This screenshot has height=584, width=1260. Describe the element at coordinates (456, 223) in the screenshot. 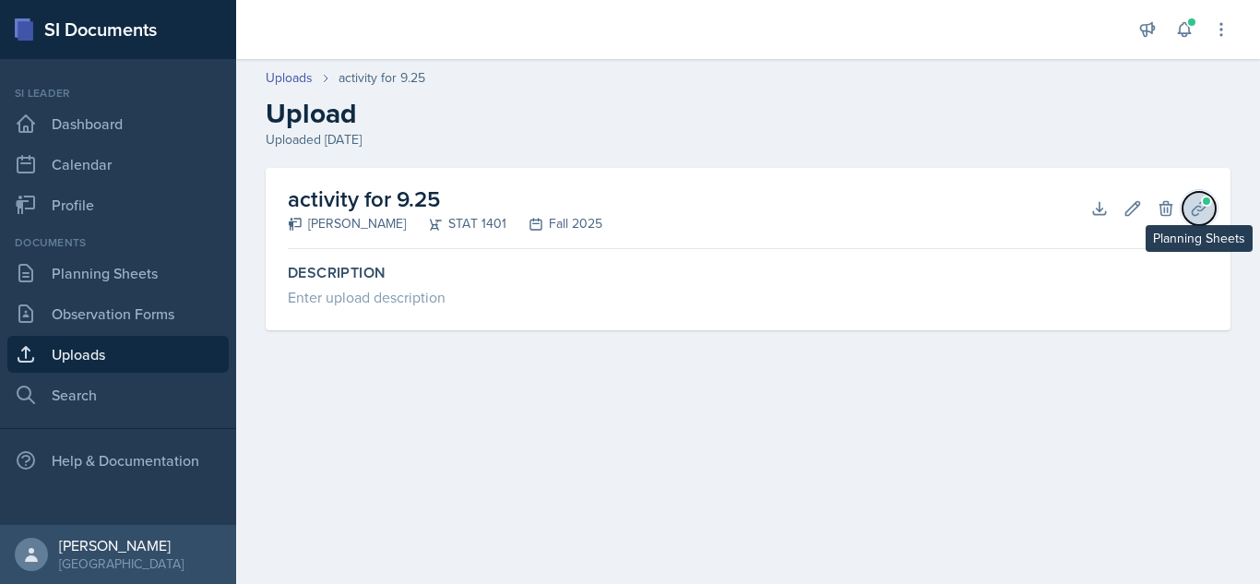

I see `div: STAT 1401` at that location.